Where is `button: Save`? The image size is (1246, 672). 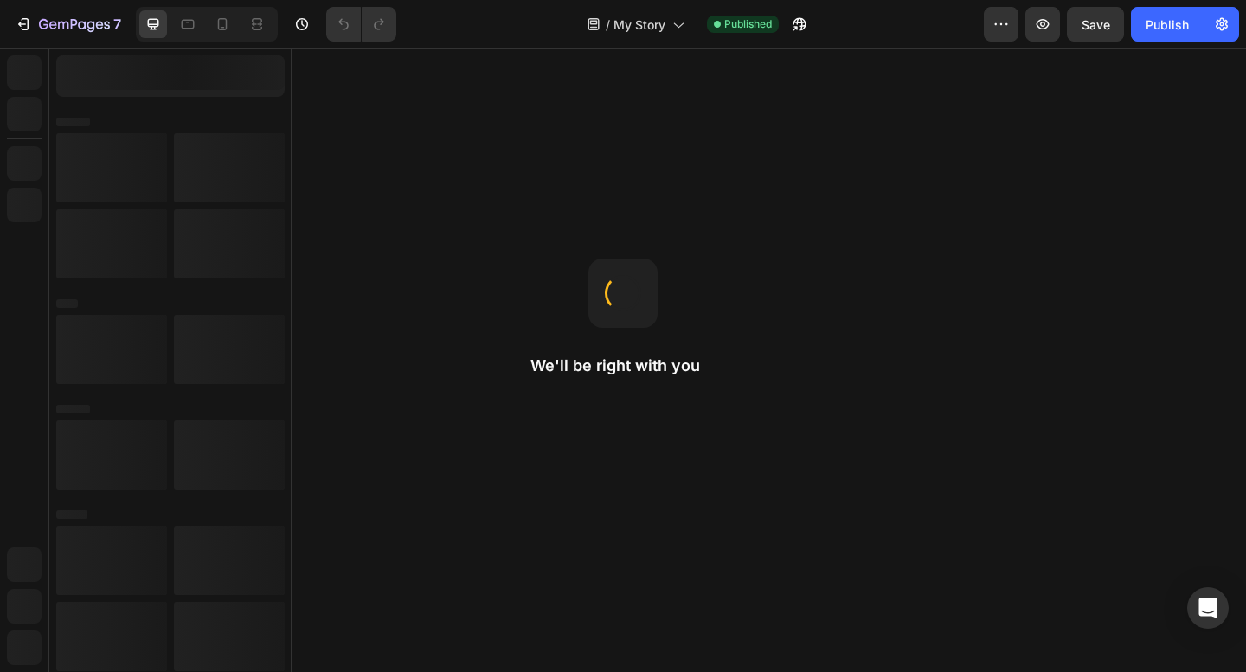
button: Save is located at coordinates (1095, 24).